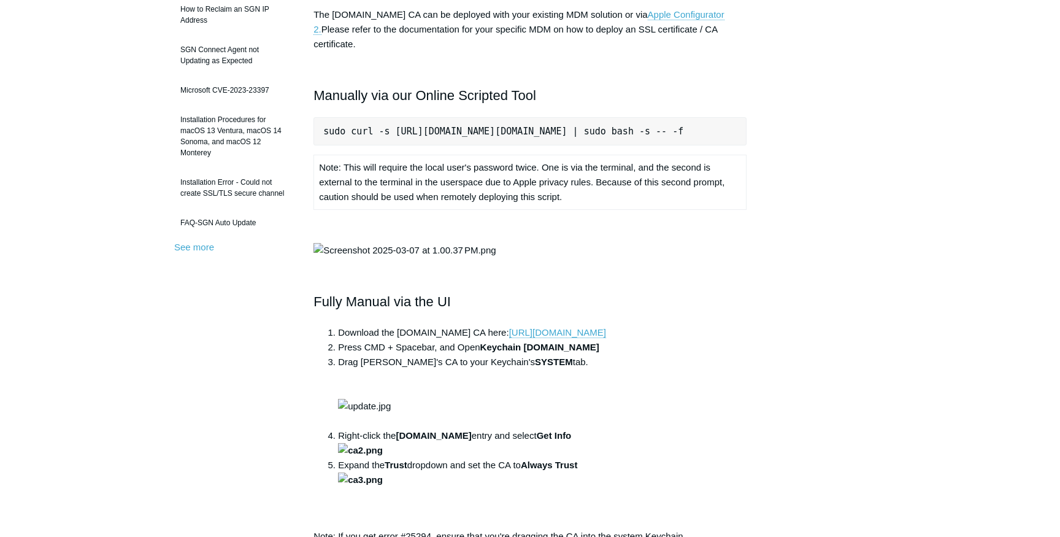  I want to click on img: update.jpg, so click(364, 406).